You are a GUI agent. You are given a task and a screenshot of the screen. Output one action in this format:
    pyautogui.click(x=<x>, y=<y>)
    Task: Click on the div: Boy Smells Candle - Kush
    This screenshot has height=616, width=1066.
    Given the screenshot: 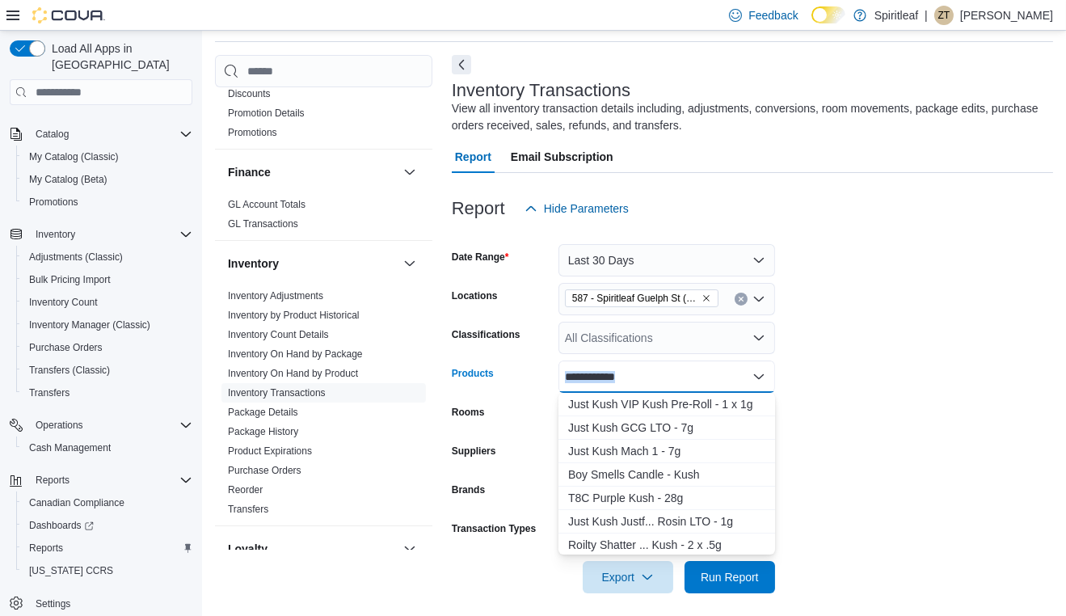 What is the action you would take?
    pyautogui.click(x=667, y=475)
    